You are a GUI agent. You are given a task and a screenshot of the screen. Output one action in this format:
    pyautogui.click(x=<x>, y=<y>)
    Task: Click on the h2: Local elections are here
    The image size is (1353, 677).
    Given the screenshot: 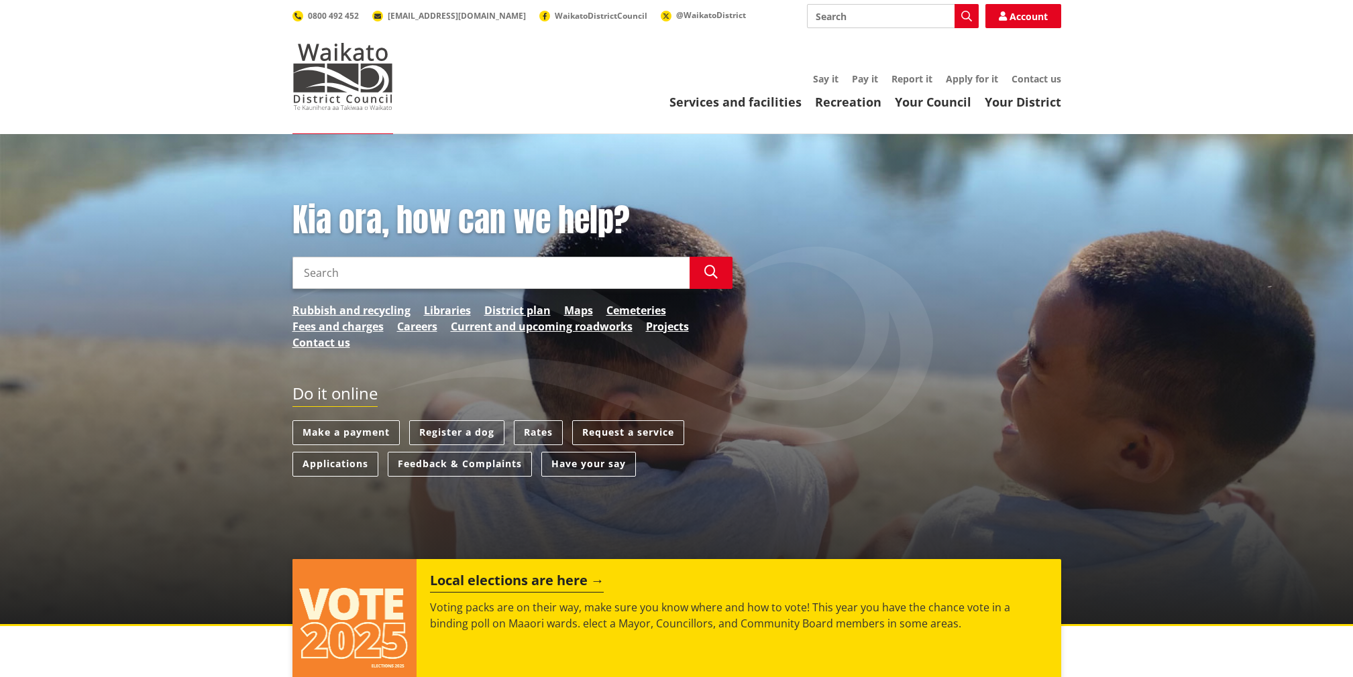 What is the action you would take?
    pyautogui.click(x=516, y=583)
    